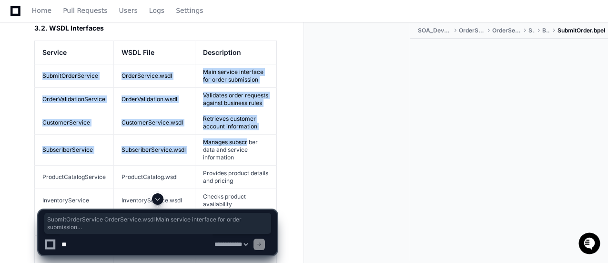 This screenshot has height=263, width=608. What do you see at coordinates (74, 150) in the screenshot?
I see `td: SubscriberService` at bounding box center [74, 150].